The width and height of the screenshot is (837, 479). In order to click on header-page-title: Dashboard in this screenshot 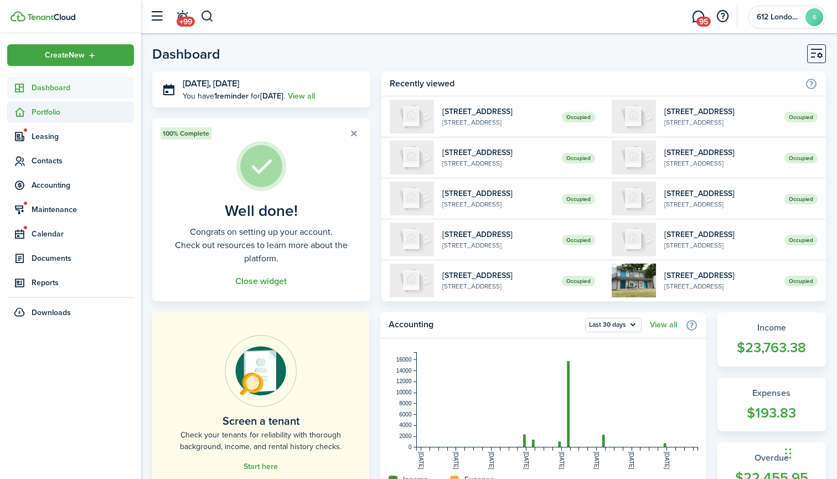, I will do `click(186, 54)`.